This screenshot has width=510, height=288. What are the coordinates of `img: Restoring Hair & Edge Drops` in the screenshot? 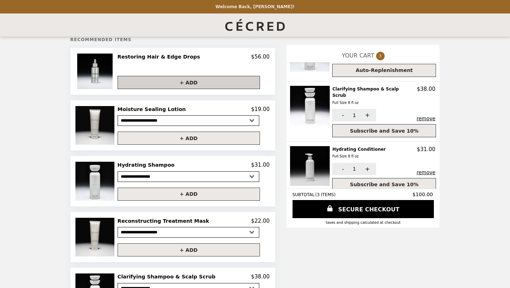 It's located at (96, 71).